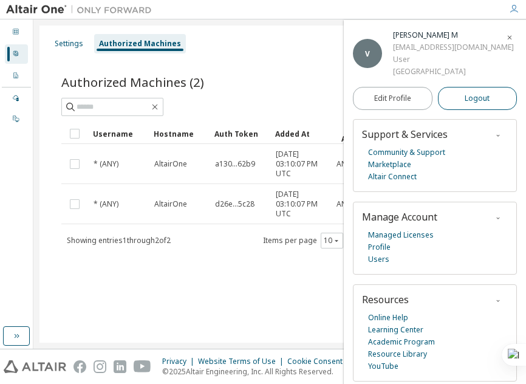  I want to click on div: Added At, so click(301, 134).